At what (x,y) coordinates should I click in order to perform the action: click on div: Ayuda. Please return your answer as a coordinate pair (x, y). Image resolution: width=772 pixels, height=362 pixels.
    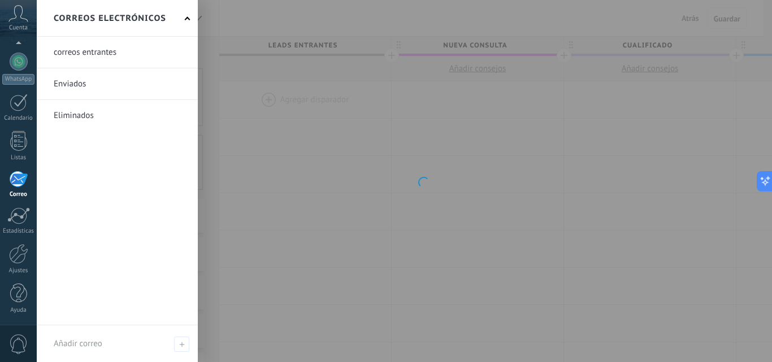
    Looking at the image, I should click on (19, 310).